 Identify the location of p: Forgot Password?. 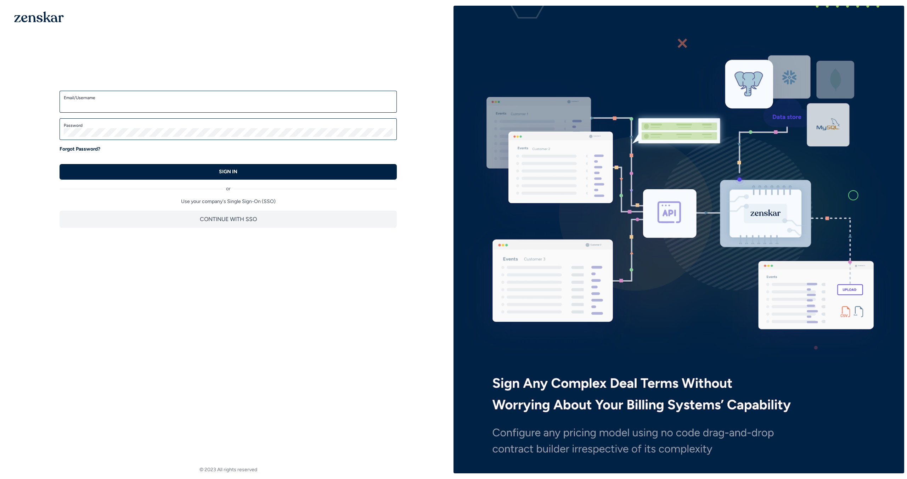
(80, 149).